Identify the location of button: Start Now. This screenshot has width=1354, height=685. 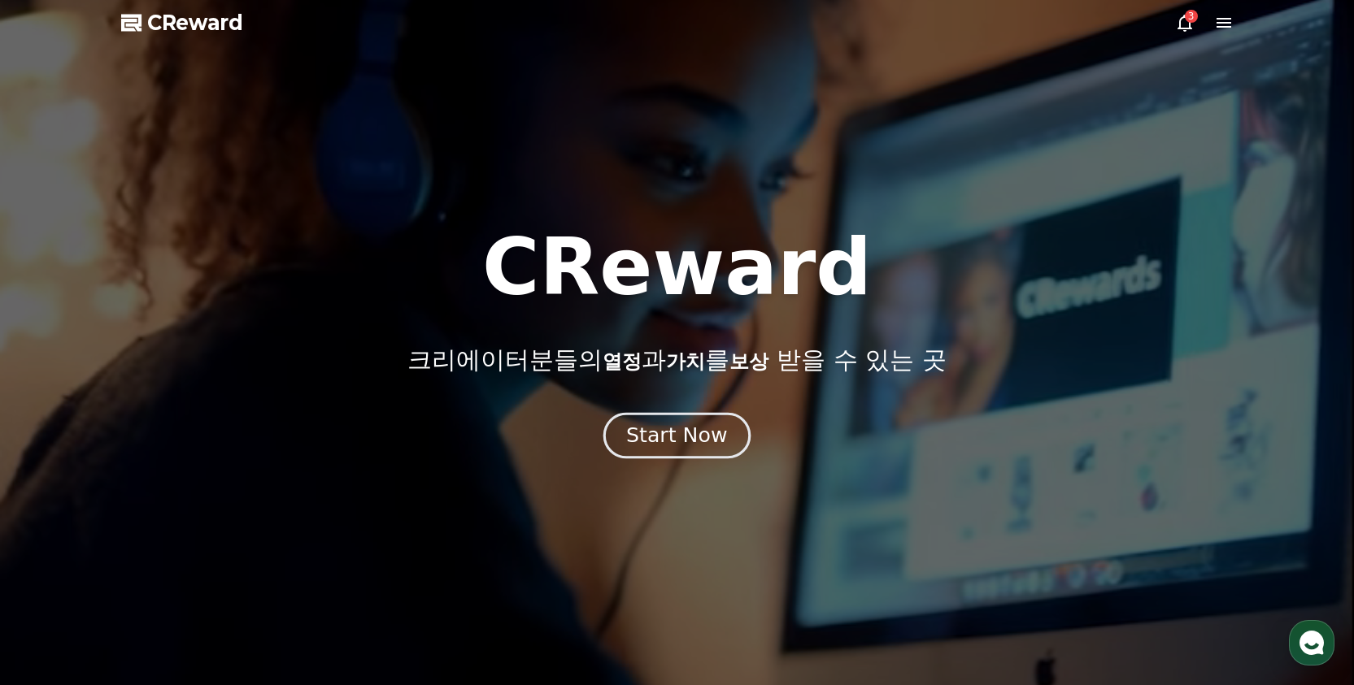
(677, 435).